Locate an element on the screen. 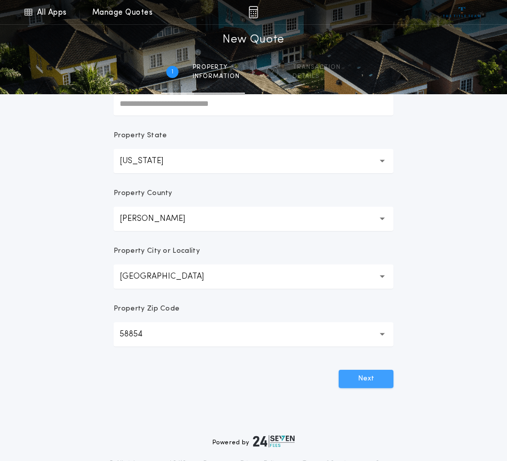 Image resolution: width=507 pixels, height=461 pixels. button: Next is located at coordinates (366, 379).